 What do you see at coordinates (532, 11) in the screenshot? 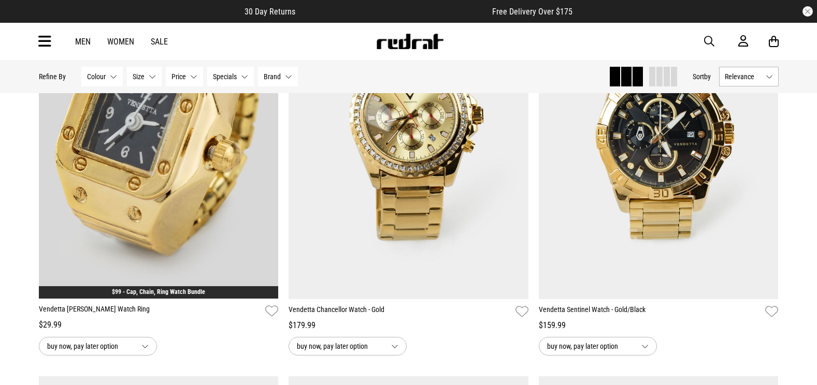
I see `span: Free Delivery Over $175` at bounding box center [532, 11].